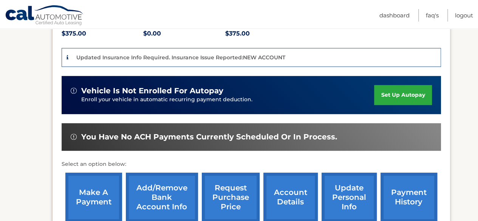  I want to click on a: Cal Automotive, so click(45, 16).